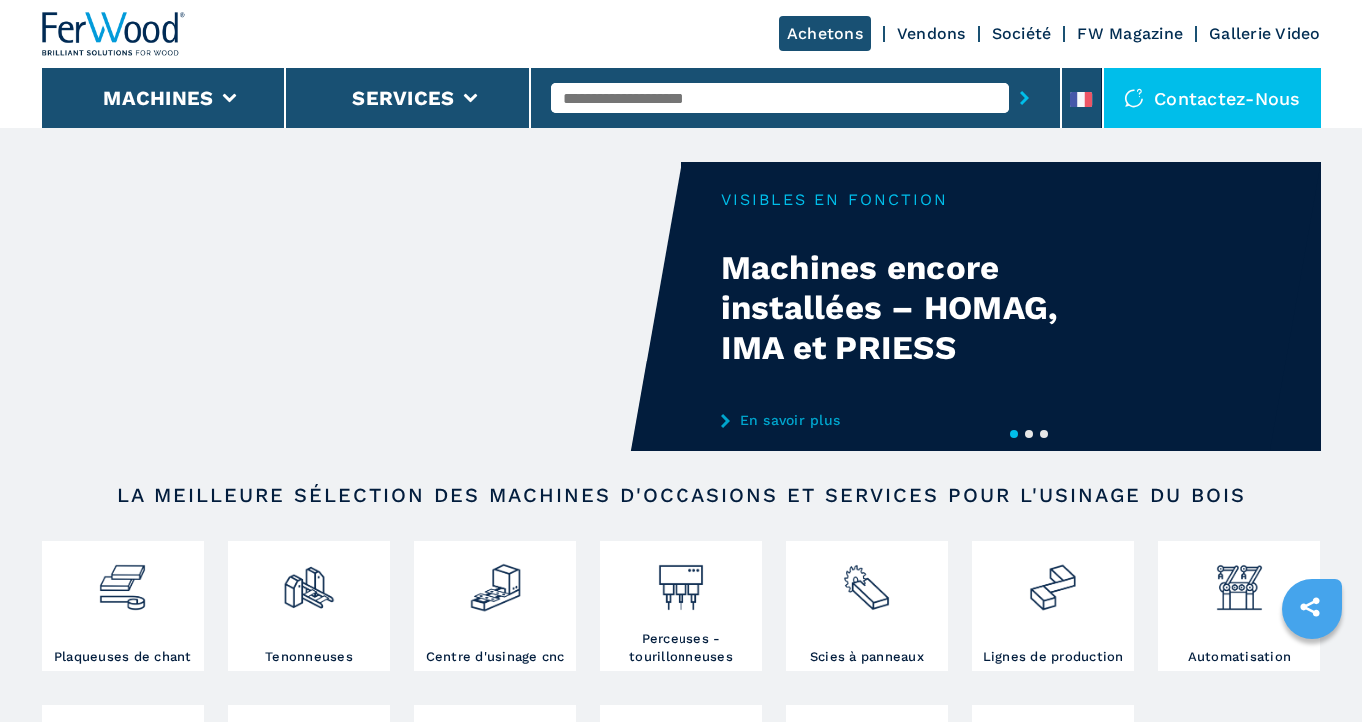 The height and width of the screenshot is (722, 1362). I want to click on img: automazione.png, so click(1239, 581).